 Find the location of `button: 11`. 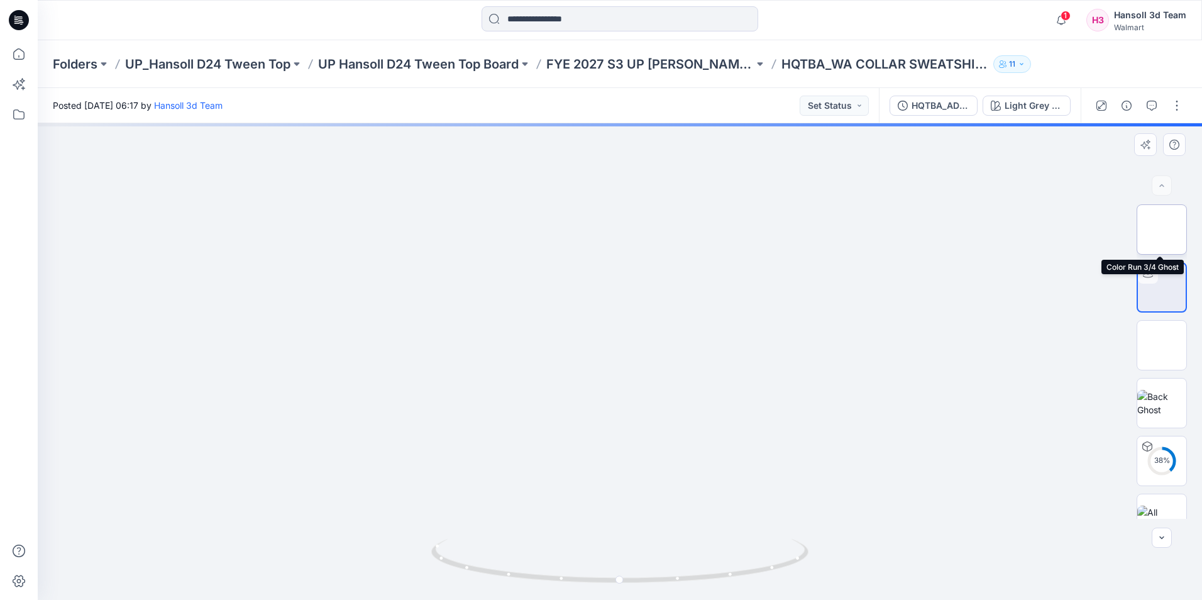

button: 11 is located at coordinates (1012, 64).